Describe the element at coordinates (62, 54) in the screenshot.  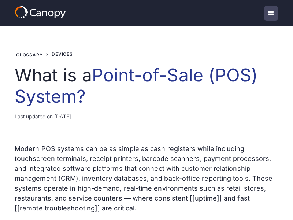
I see `div: Devices` at that location.